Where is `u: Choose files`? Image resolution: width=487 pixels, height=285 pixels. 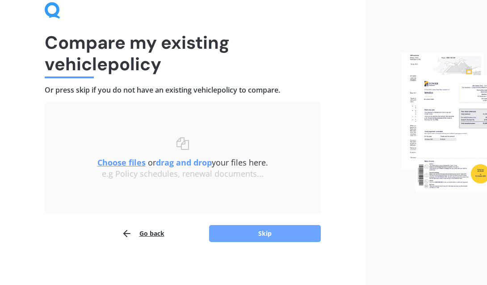
u: Choose files is located at coordinates (122, 162).